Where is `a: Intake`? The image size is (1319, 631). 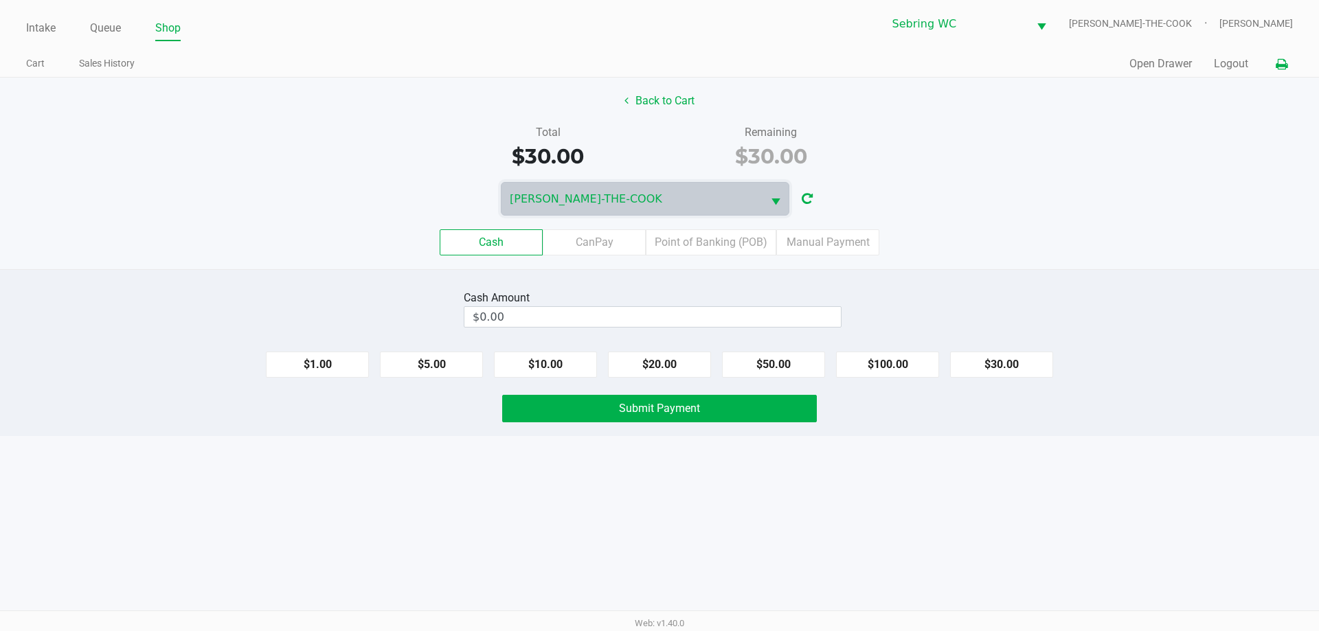
a: Intake is located at coordinates (41, 28).